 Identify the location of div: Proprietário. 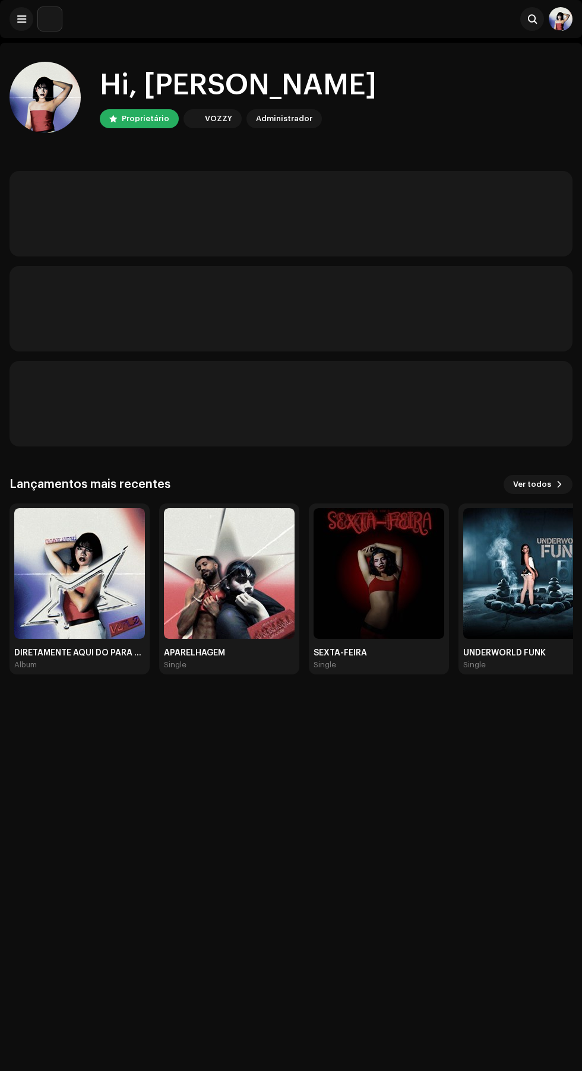
(145, 119).